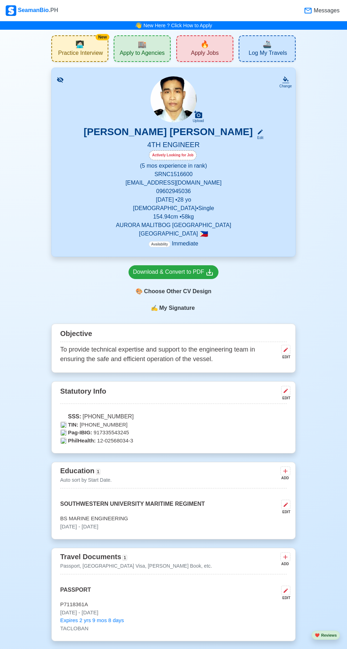 The image size is (347, 649). Describe the element at coordinates (173, 174) in the screenshot. I see `p: SRN C1516600` at that location.